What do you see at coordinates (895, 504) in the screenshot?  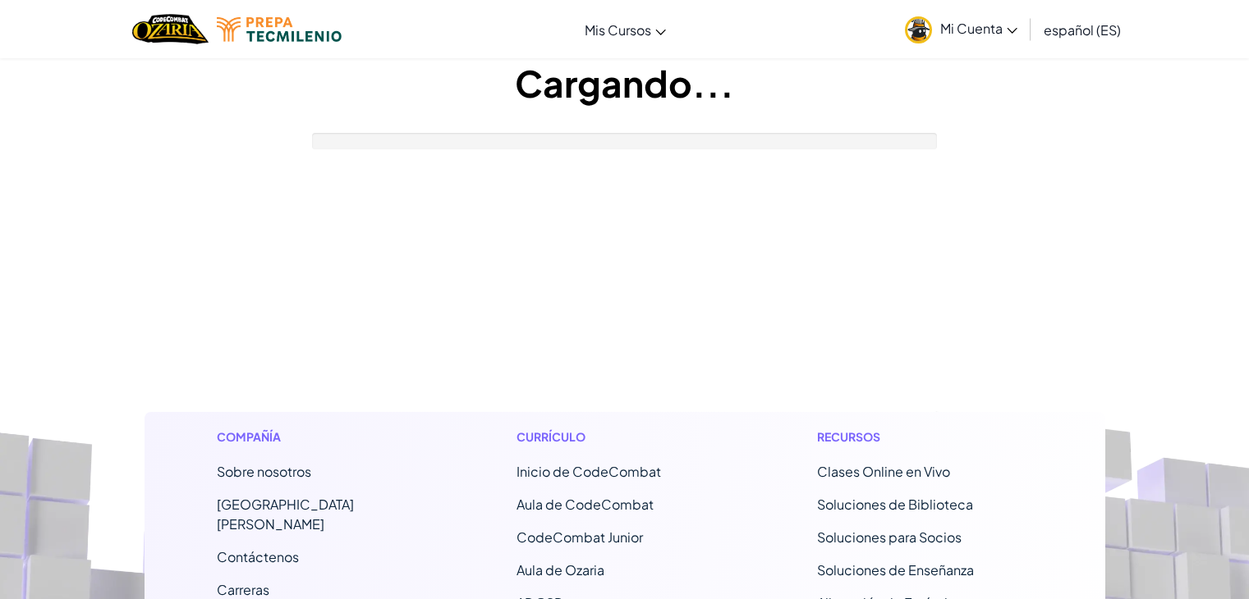 I see `a: Soluciones de Biblioteca` at bounding box center [895, 504].